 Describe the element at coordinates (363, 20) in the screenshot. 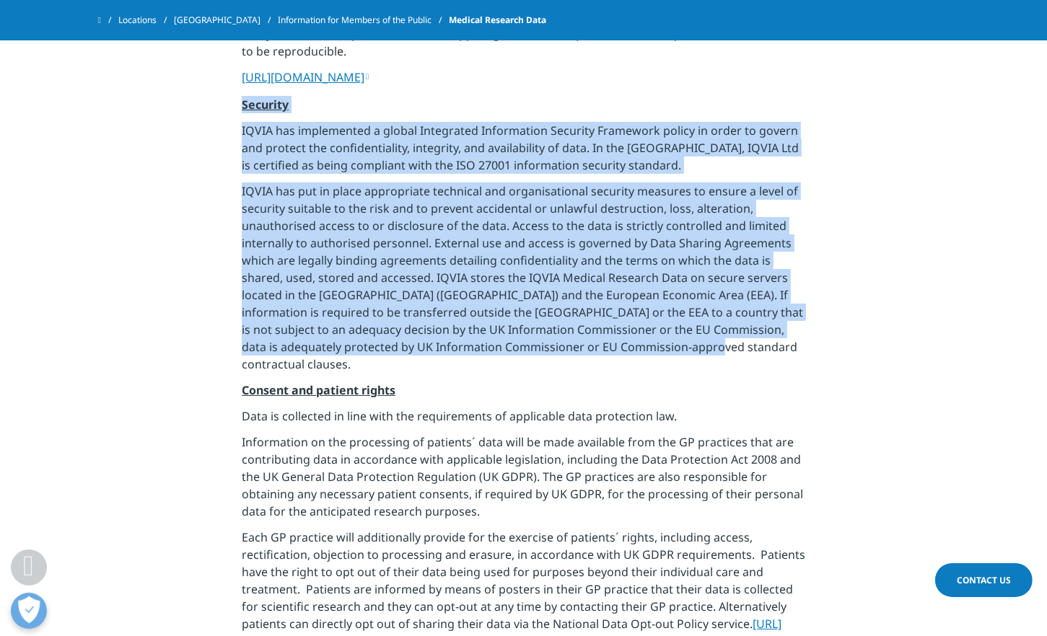

I see `a: Information for Members of the Public` at that location.